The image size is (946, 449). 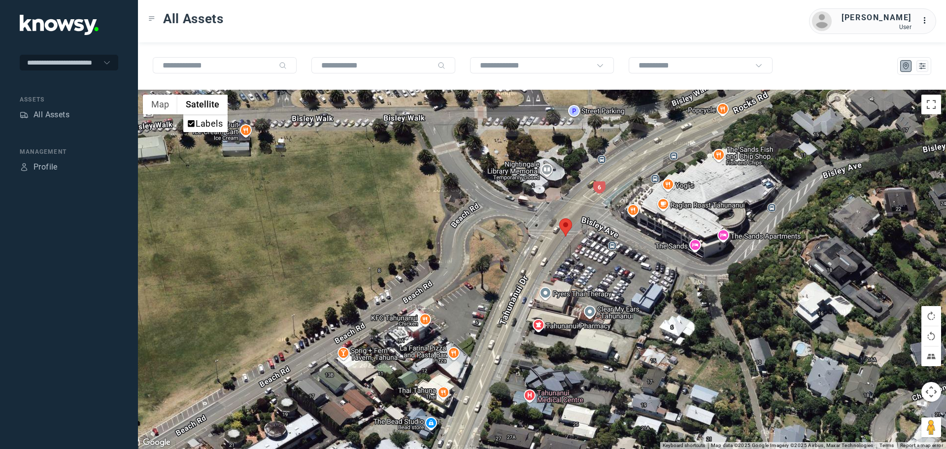 What do you see at coordinates (157, 443) in the screenshot?
I see `img: Google` at bounding box center [157, 443].